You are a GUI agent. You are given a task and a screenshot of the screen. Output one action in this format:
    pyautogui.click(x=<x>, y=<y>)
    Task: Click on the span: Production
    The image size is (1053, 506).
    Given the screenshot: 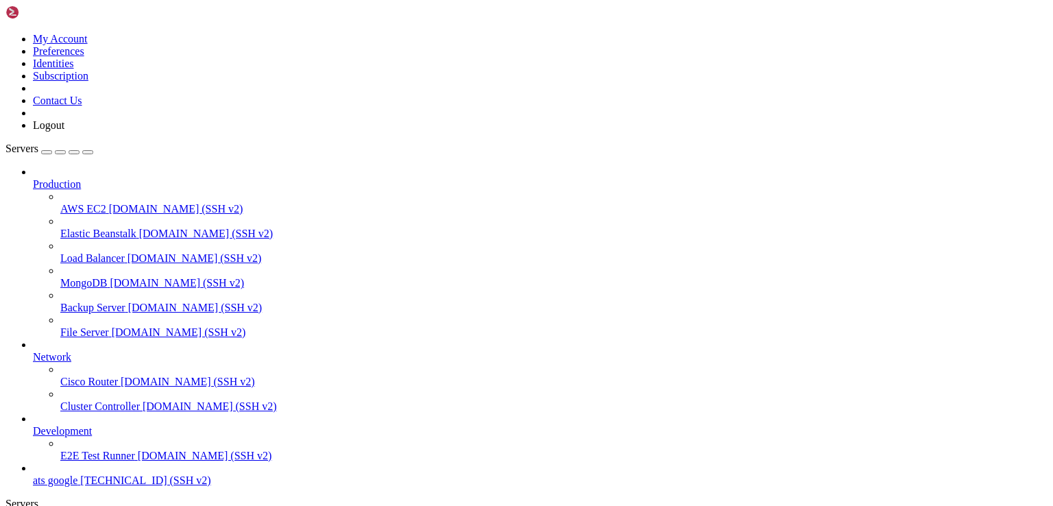 What is the action you would take?
    pyautogui.click(x=57, y=184)
    